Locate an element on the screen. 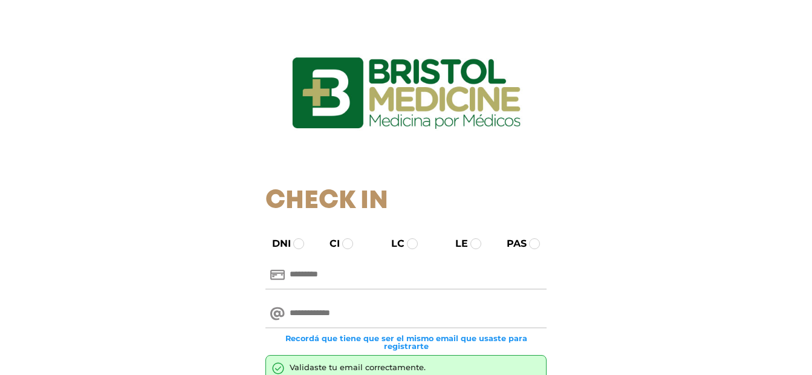 This screenshot has width=812, height=375. small: Recordá que tiene que ser el mismo email que usaste para registrarte is located at coordinates (406, 342).